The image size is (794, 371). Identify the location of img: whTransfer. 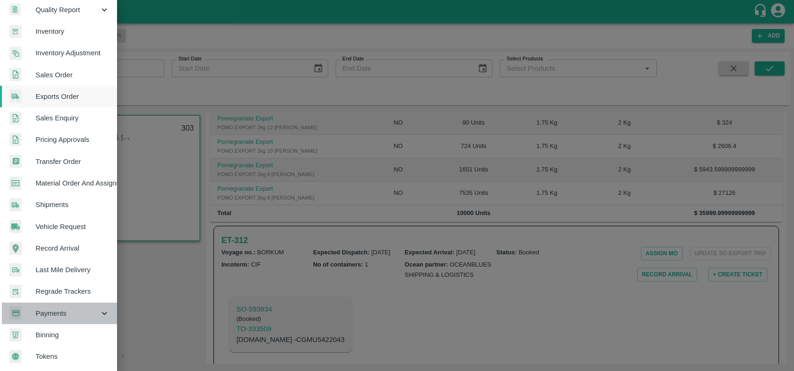
(15, 161).